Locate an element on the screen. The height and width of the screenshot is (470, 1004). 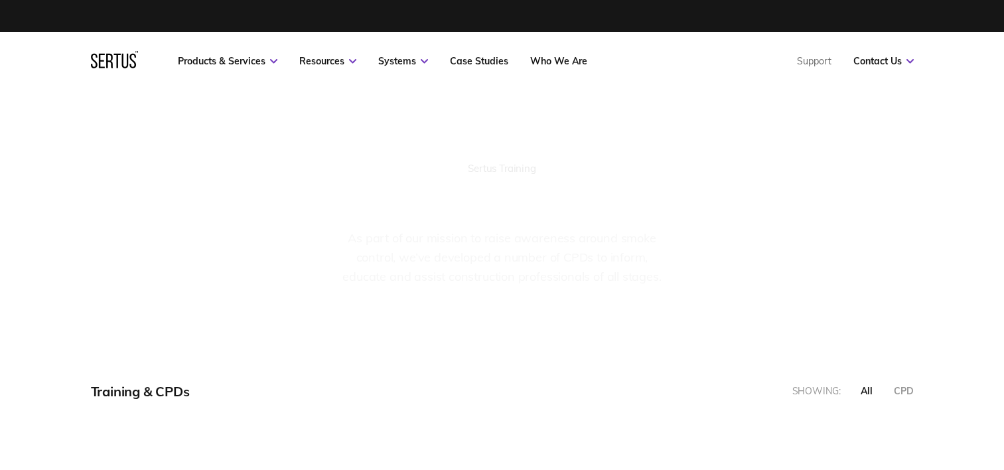
a: Systems is located at coordinates (403, 61).